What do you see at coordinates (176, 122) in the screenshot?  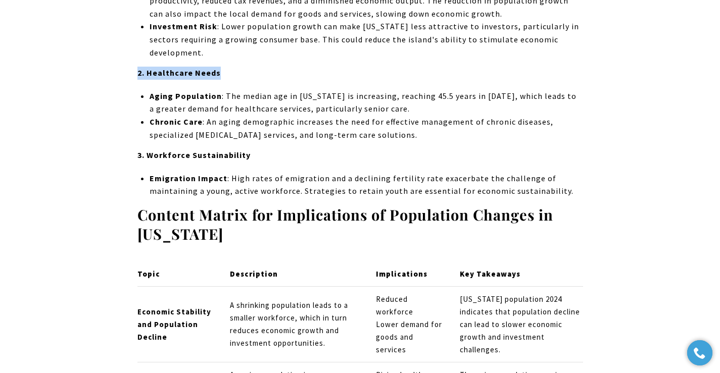 I see `strong: Chronic Care` at bounding box center [176, 122].